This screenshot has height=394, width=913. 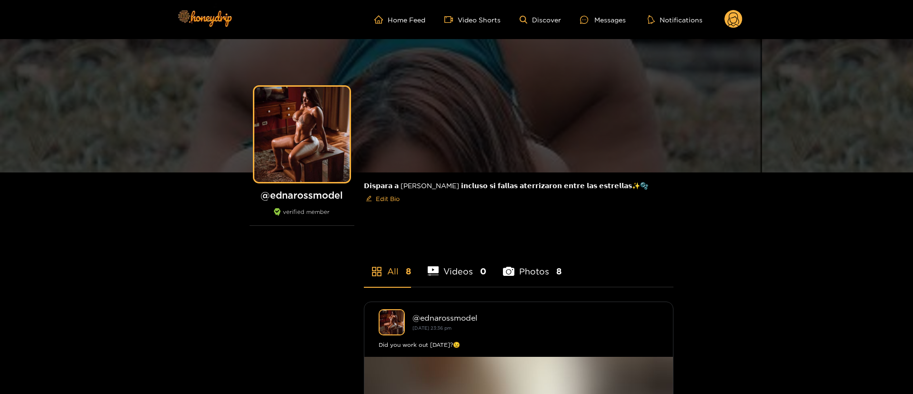 I want to click on span: appstore, so click(x=377, y=271).